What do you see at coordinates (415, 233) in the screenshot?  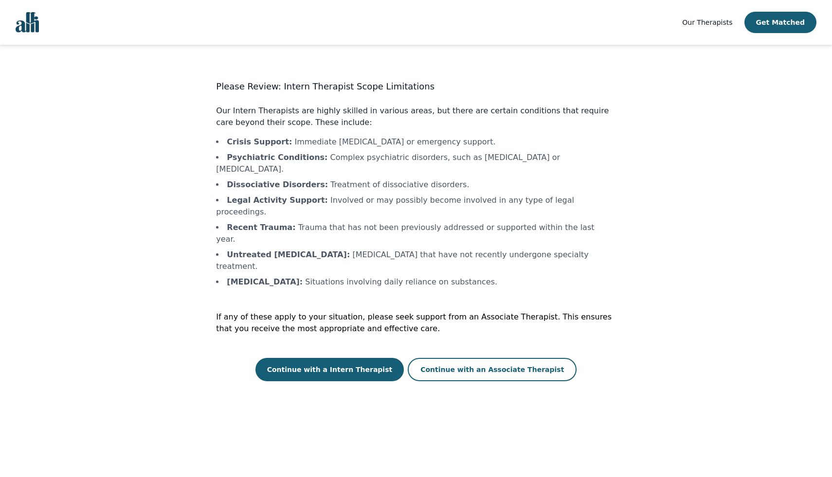 I see `li: Trauma that has not been previously addressed or supported within the last year.` at bounding box center [415, 233].